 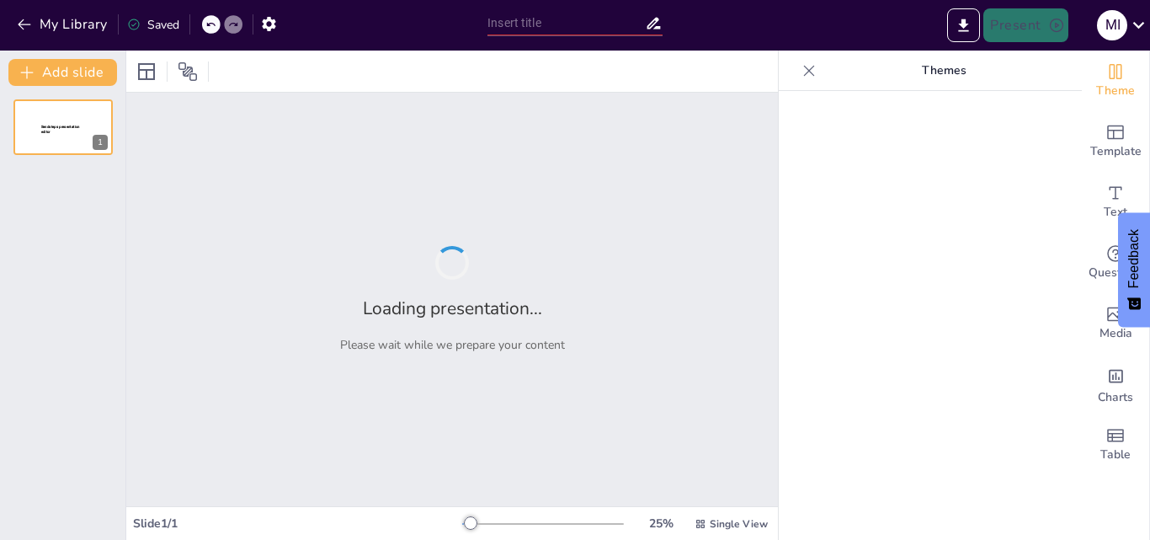 I want to click on div: Get real-time input from your audience, so click(x=1115, y=263).